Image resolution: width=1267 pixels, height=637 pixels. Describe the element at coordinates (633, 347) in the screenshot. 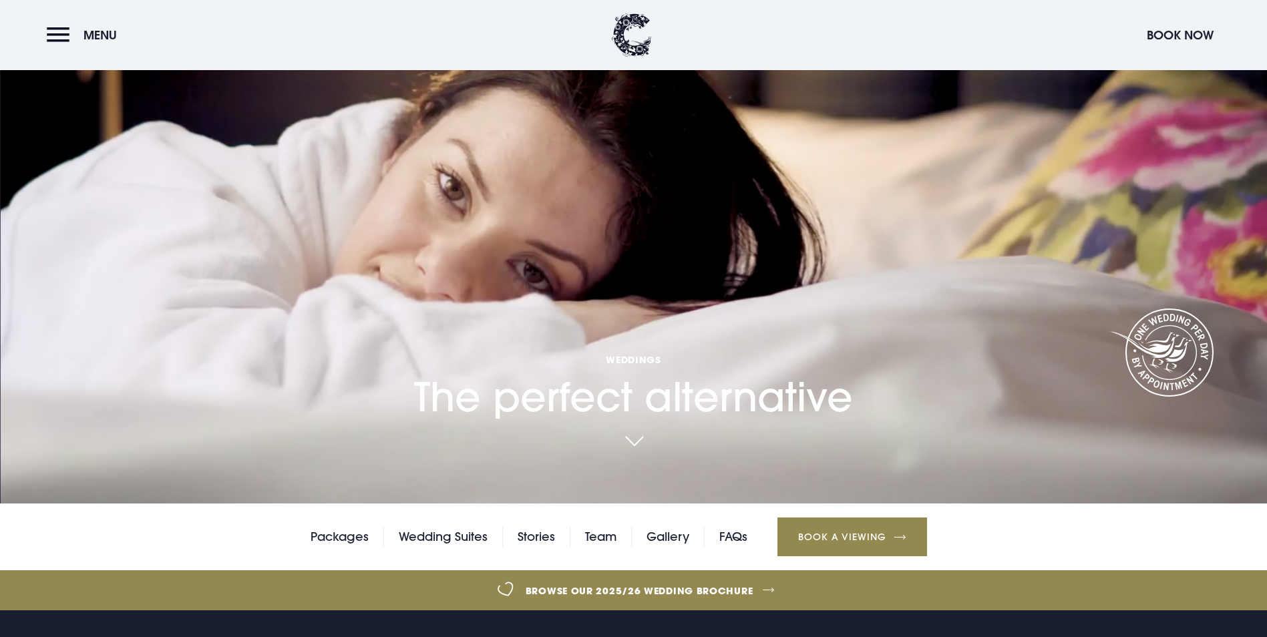

I see `h1: The perfect alternative` at that location.